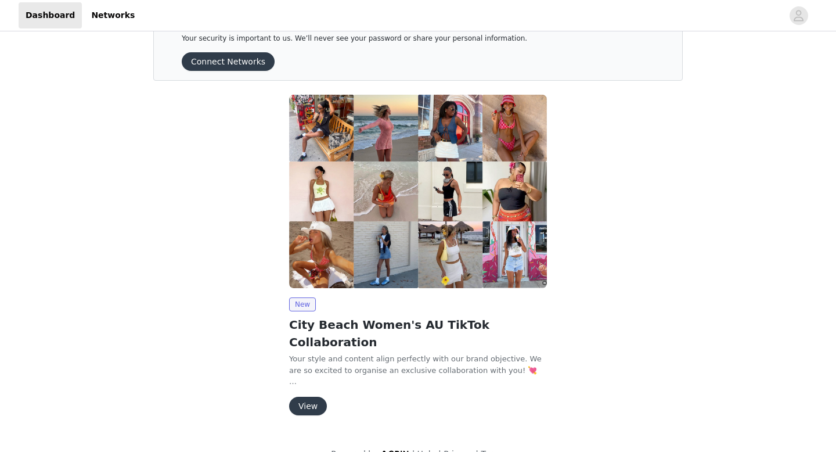 This screenshot has height=452, width=836. What do you see at coordinates (798, 16) in the screenshot?
I see `div: avatar` at bounding box center [798, 16].